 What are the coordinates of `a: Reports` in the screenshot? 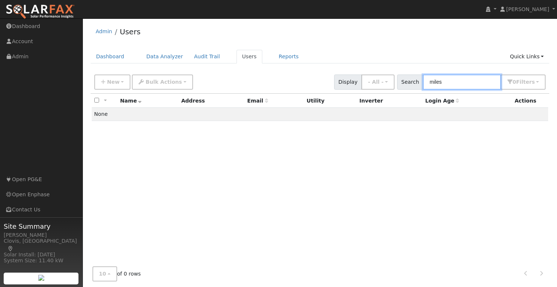 It's located at (289, 56).